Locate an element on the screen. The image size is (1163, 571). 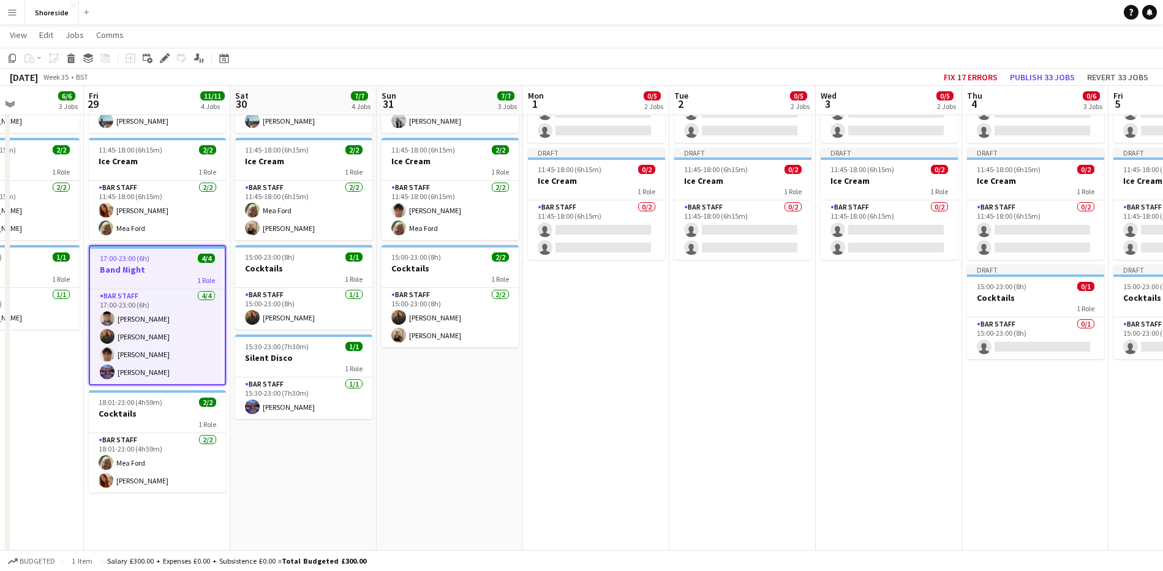
span: Thu is located at coordinates (975, 96).